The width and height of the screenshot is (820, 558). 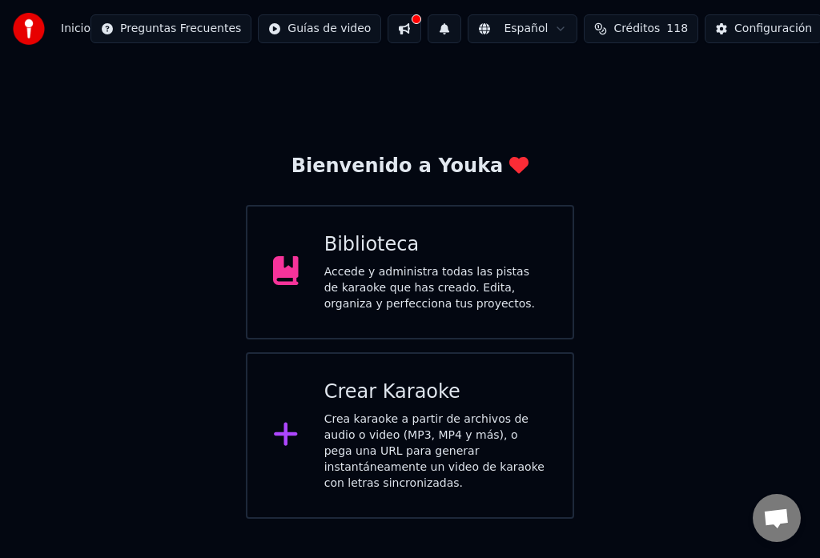 What do you see at coordinates (435, 245) in the screenshot?
I see `div: Biblioteca` at bounding box center [435, 245].